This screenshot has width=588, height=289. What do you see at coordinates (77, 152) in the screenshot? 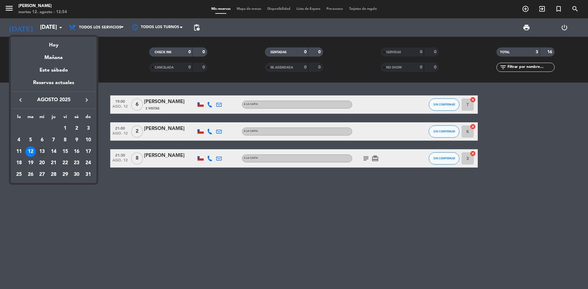
I see `div: 16` at bounding box center [77, 152].